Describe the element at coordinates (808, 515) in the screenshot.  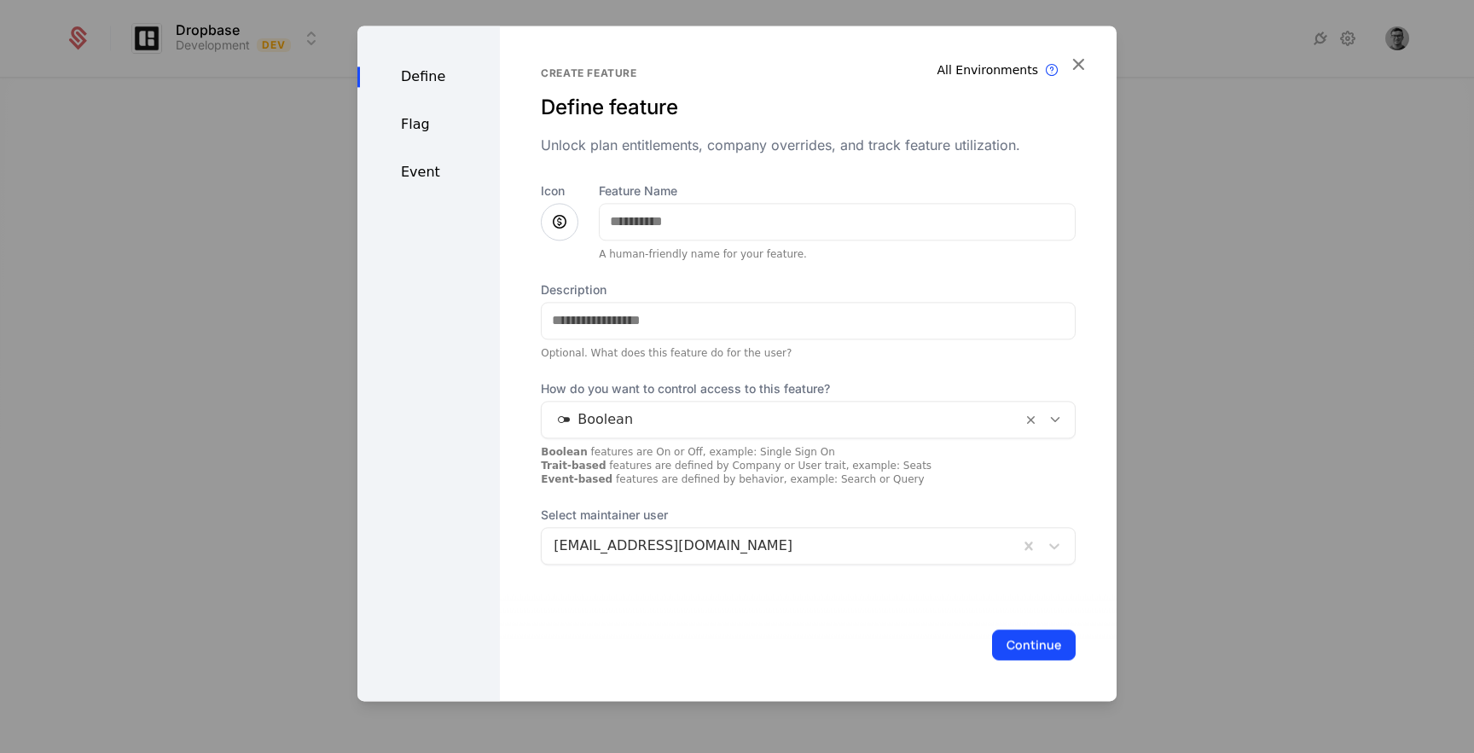
I see `span: Select maintainer user` at that location.